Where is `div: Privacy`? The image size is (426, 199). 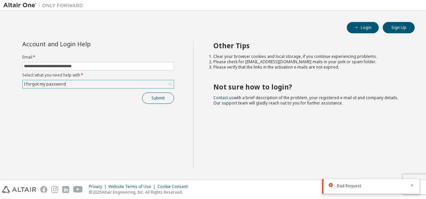 div: Privacy is located at coordinates (98, 187).